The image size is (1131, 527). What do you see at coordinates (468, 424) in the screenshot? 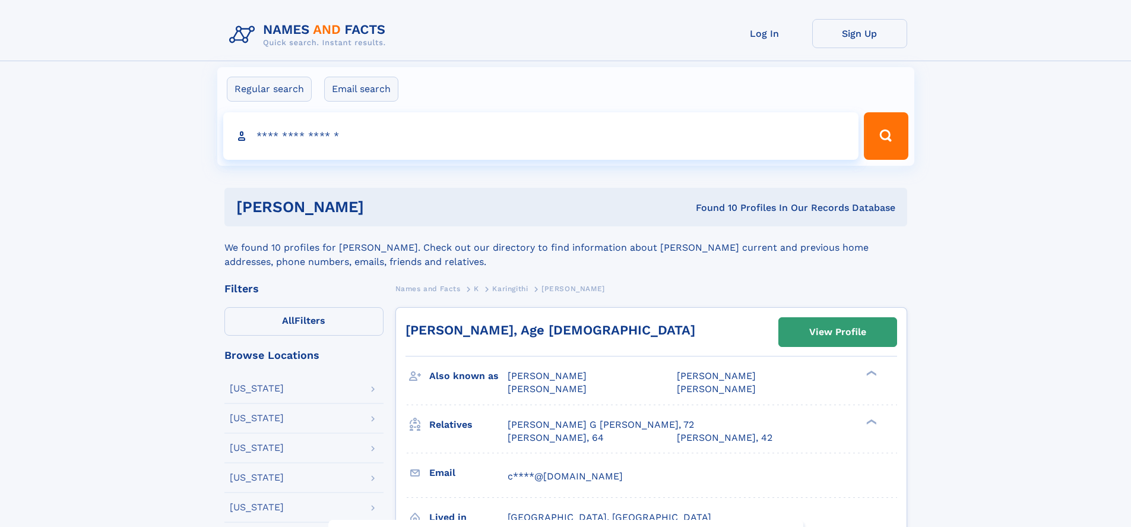
I see `h3: Relatives` at bounding box center [468, 424].